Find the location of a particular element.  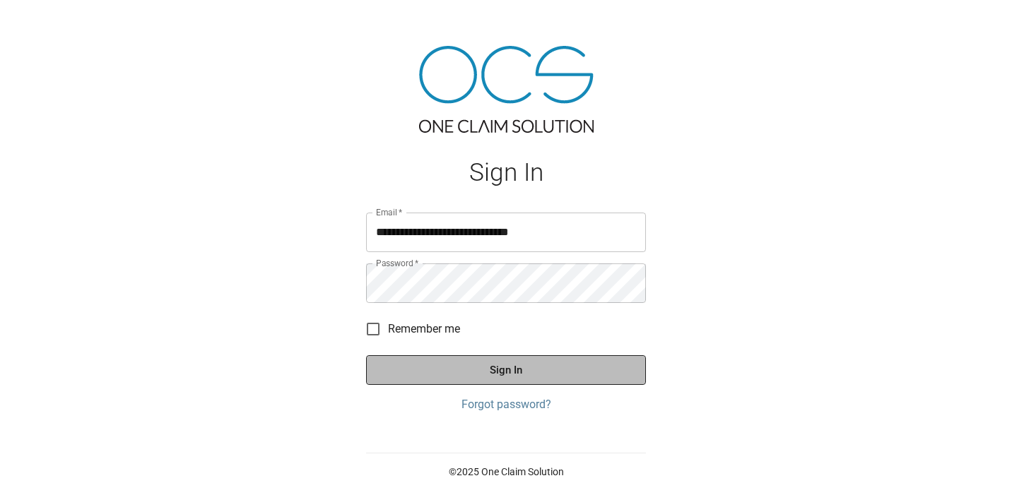

span: Remember me is located at coordinates (424, 329).